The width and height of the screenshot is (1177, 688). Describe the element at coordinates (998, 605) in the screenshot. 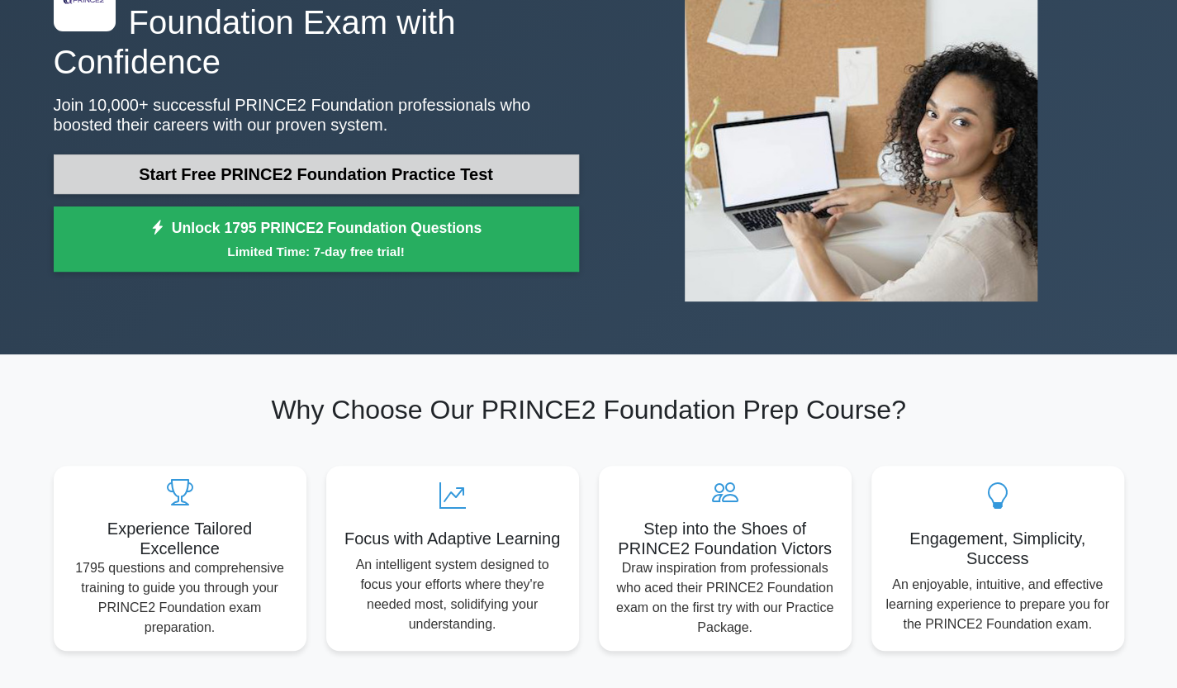

I see `p: An enjoyable, intuitive, and effective learning experience to prepare you for the PRINCE2 Foundat...` at that location.